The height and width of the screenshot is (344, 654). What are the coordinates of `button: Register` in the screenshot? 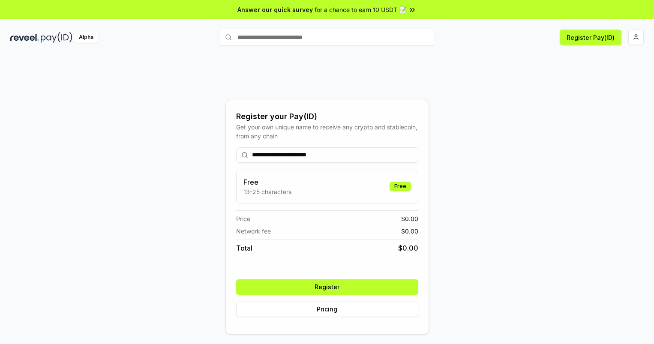 It's located at (327, 287).